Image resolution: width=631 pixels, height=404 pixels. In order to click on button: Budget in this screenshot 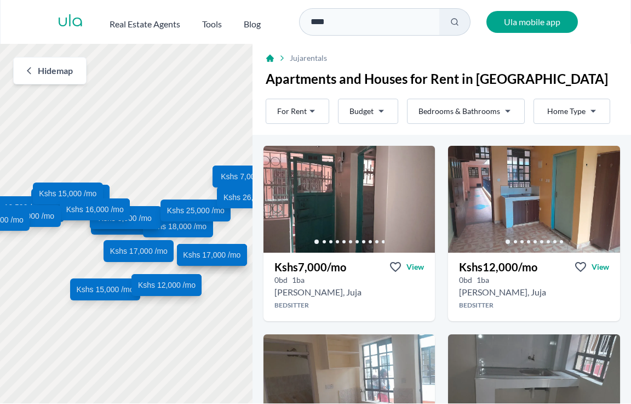, I will do `click(368, 111)`.